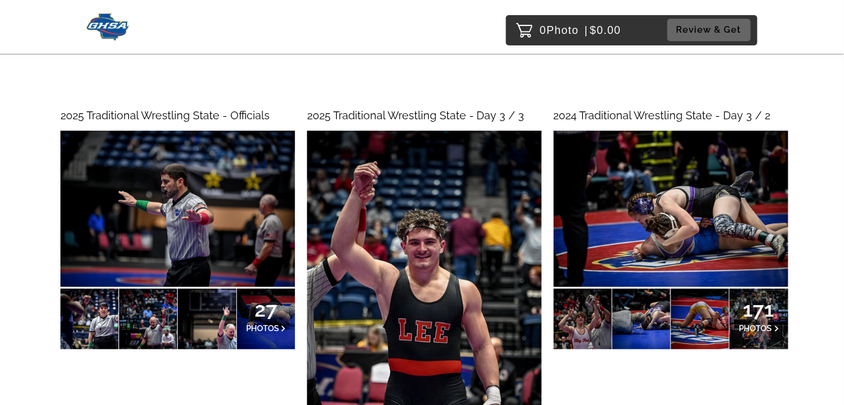  Describe the element at coordinates (178, 209) in the screenshot. I see `img: 180291` at that location.